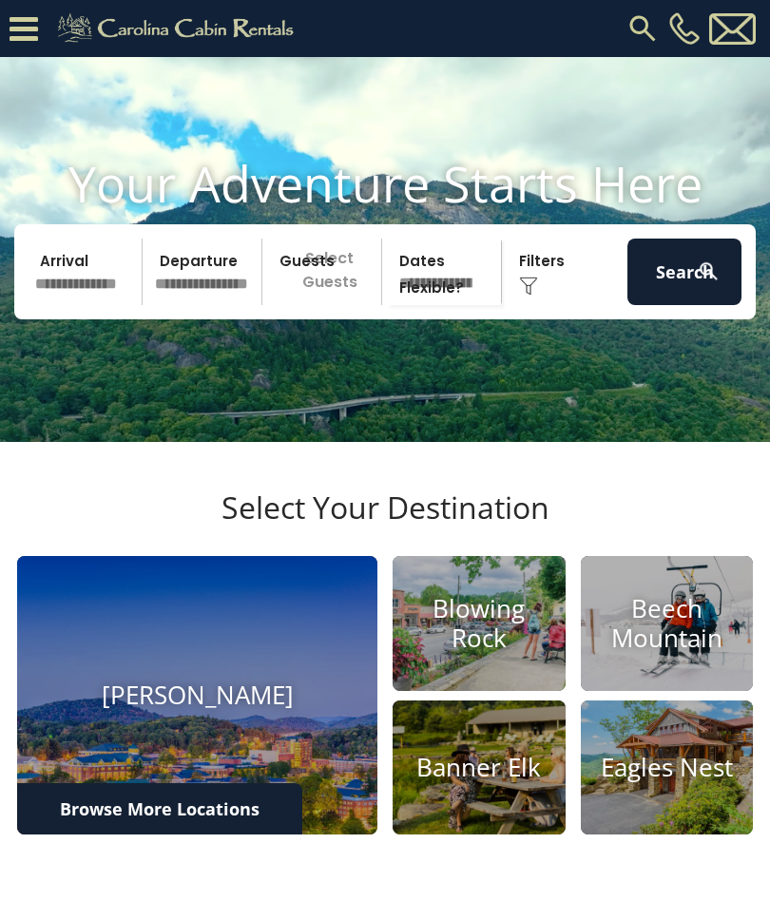 Image resolution: width=770 pixels, height=901 pixels. Describe the element at coordinates (667, 768) in the screenshot. I see `a: Eagles Nest` at that location.